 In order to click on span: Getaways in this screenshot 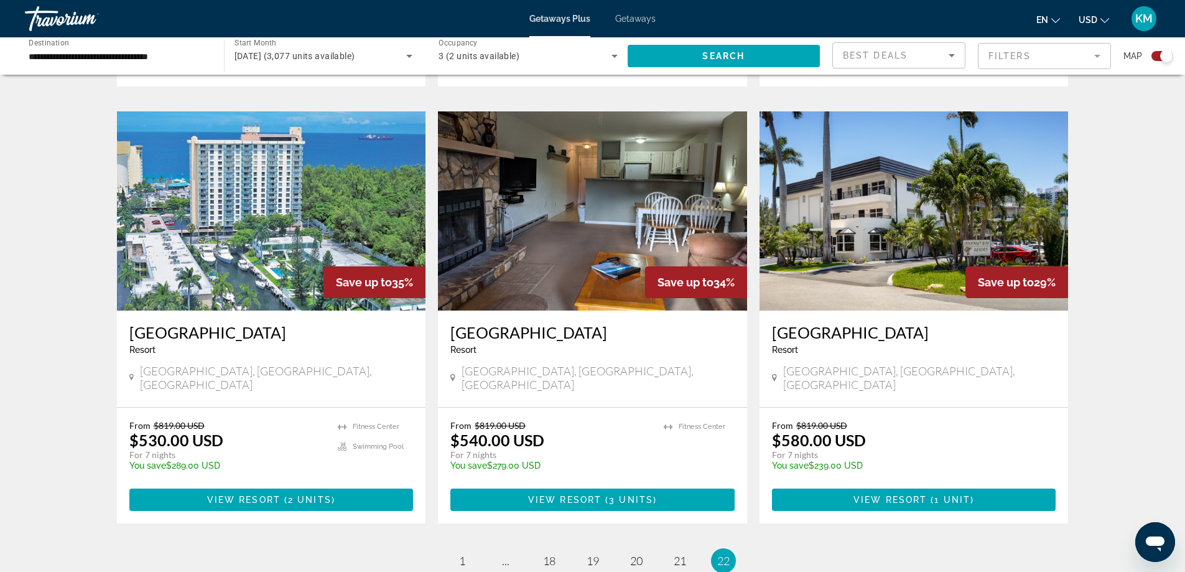, I will do `click(635, 19)`.